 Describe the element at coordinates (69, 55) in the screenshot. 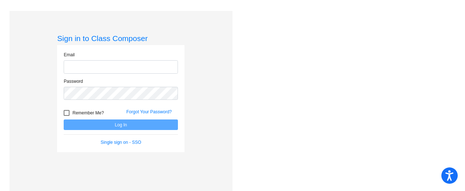

I see `label: Email` at that location.